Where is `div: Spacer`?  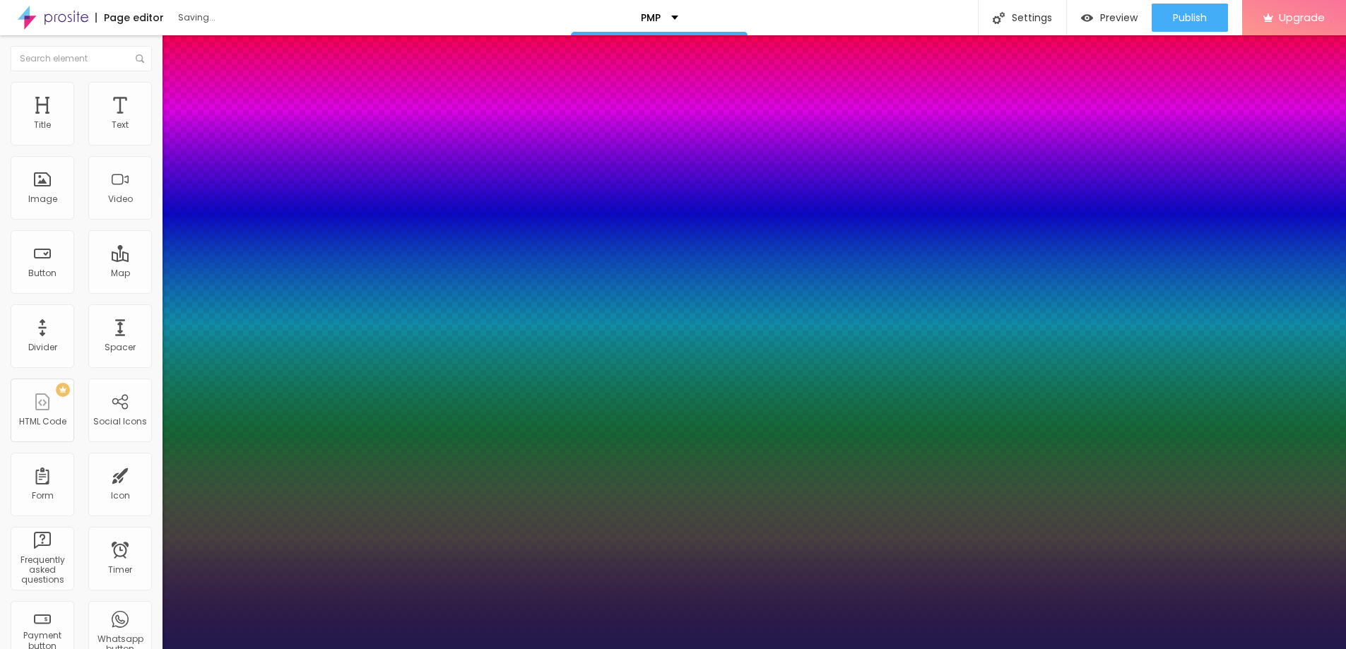 div: Spacer is located at coordinates (120, 348).